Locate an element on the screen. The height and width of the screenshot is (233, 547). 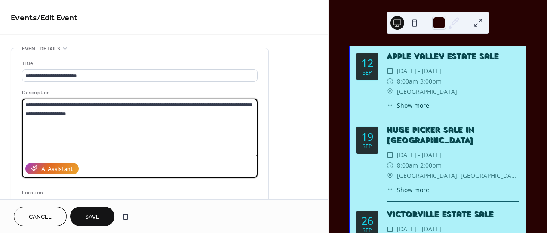
div: 19 is located at coordinates (367, 136).